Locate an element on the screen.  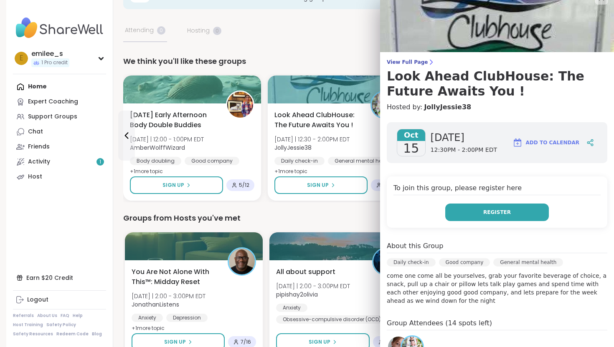
h4: About this Group is located at coordinates (414, 246).